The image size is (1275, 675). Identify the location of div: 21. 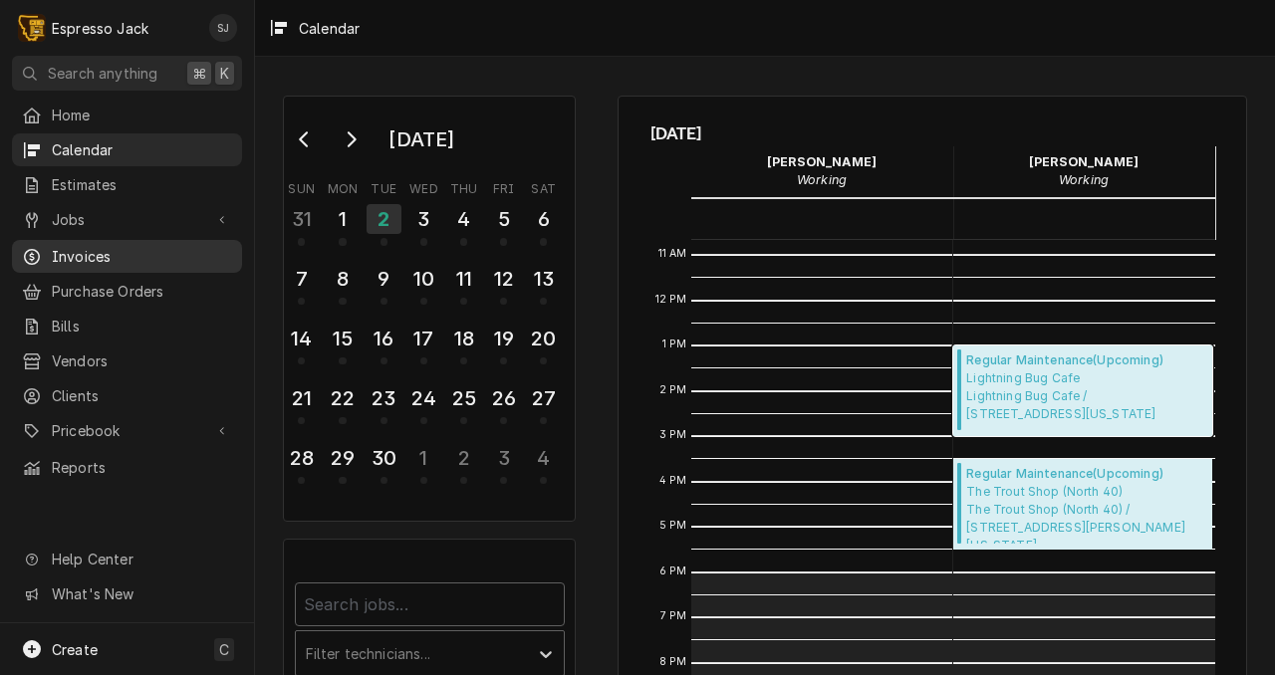
(301, 398).